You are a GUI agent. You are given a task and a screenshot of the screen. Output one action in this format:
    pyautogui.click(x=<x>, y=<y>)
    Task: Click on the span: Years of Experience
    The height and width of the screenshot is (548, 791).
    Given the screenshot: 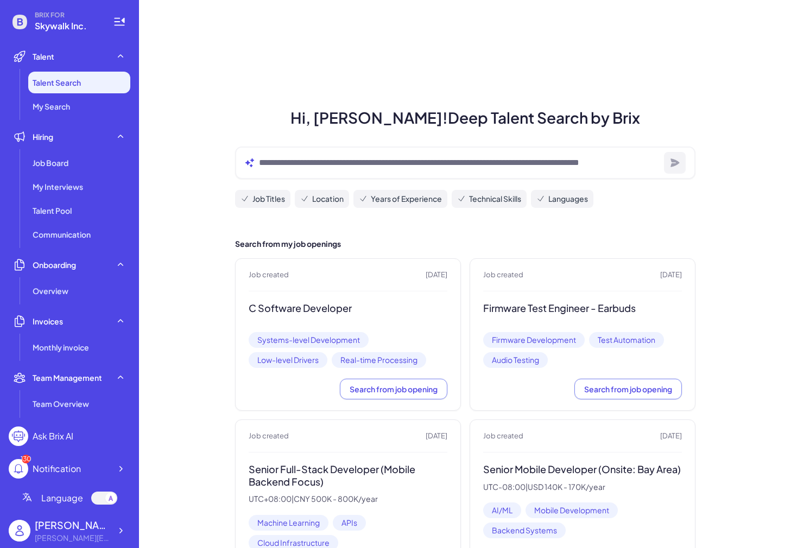 What is the action you would take?
    pyautogui.click(x=406, y=199)
    